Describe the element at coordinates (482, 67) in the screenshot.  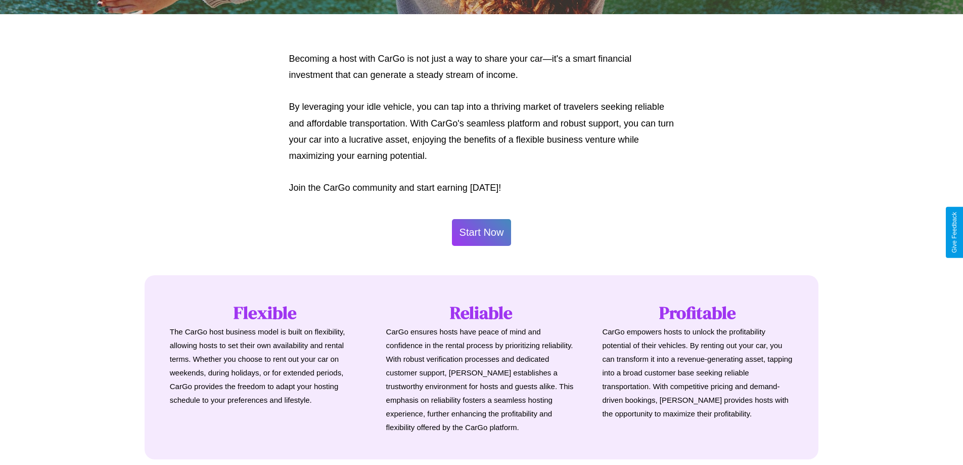
I see `p: Becoming a host with CarGo is not just a way to share your car—it's a smart financial investment ...` at that location.